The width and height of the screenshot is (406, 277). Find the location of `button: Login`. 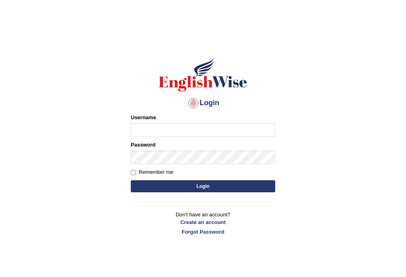

button: Login is located at coordinates (203, 186).